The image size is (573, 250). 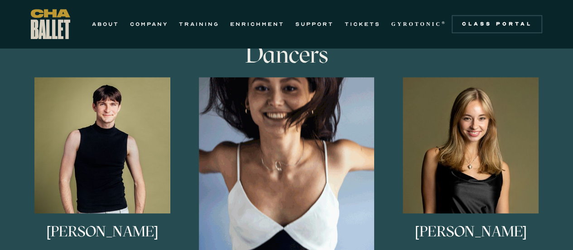 What do you see at coordinates (287, 54) in the screenshot?
I see `h3: Dancers` at bounding box center [287, 54].